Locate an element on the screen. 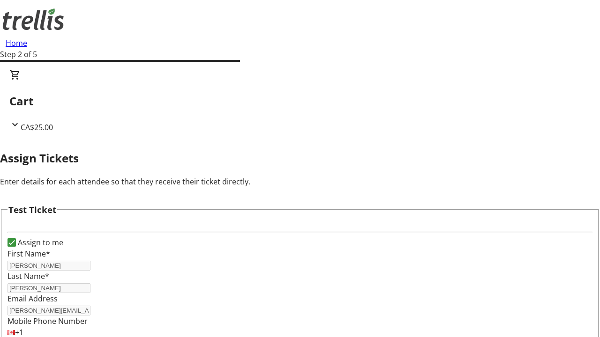 Image resolution: width=600 pixels, height=337 pixels. span: CA$25.00 is located at coordinates (37, 127).